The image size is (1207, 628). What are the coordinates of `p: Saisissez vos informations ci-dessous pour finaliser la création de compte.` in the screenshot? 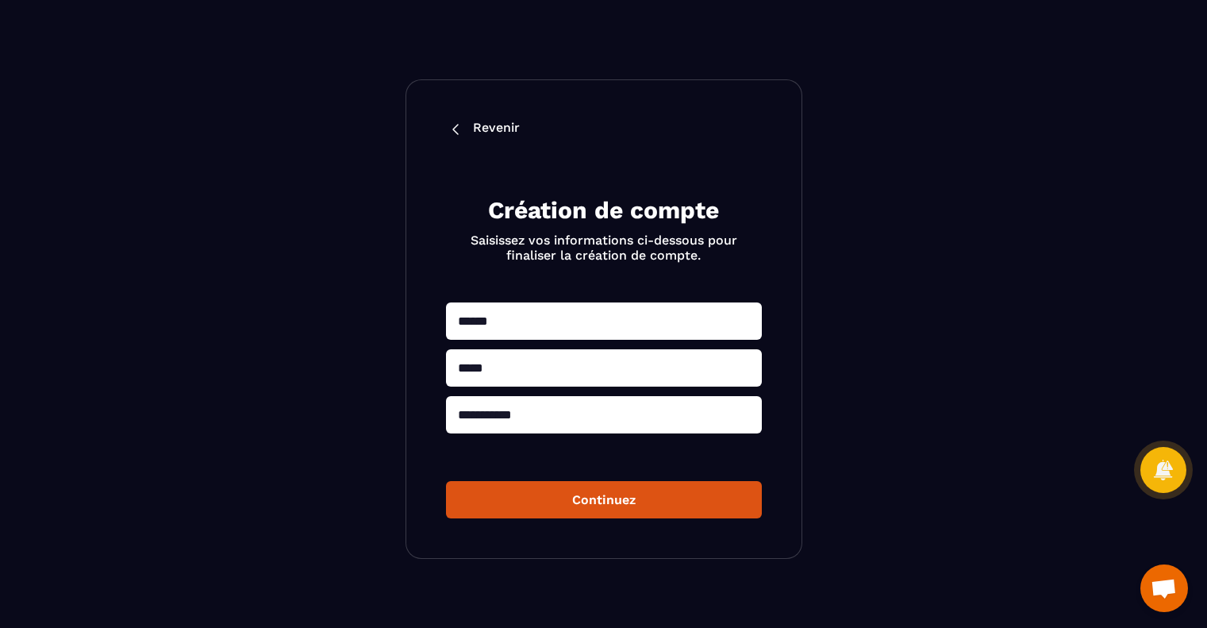 It's located at (604, 248).